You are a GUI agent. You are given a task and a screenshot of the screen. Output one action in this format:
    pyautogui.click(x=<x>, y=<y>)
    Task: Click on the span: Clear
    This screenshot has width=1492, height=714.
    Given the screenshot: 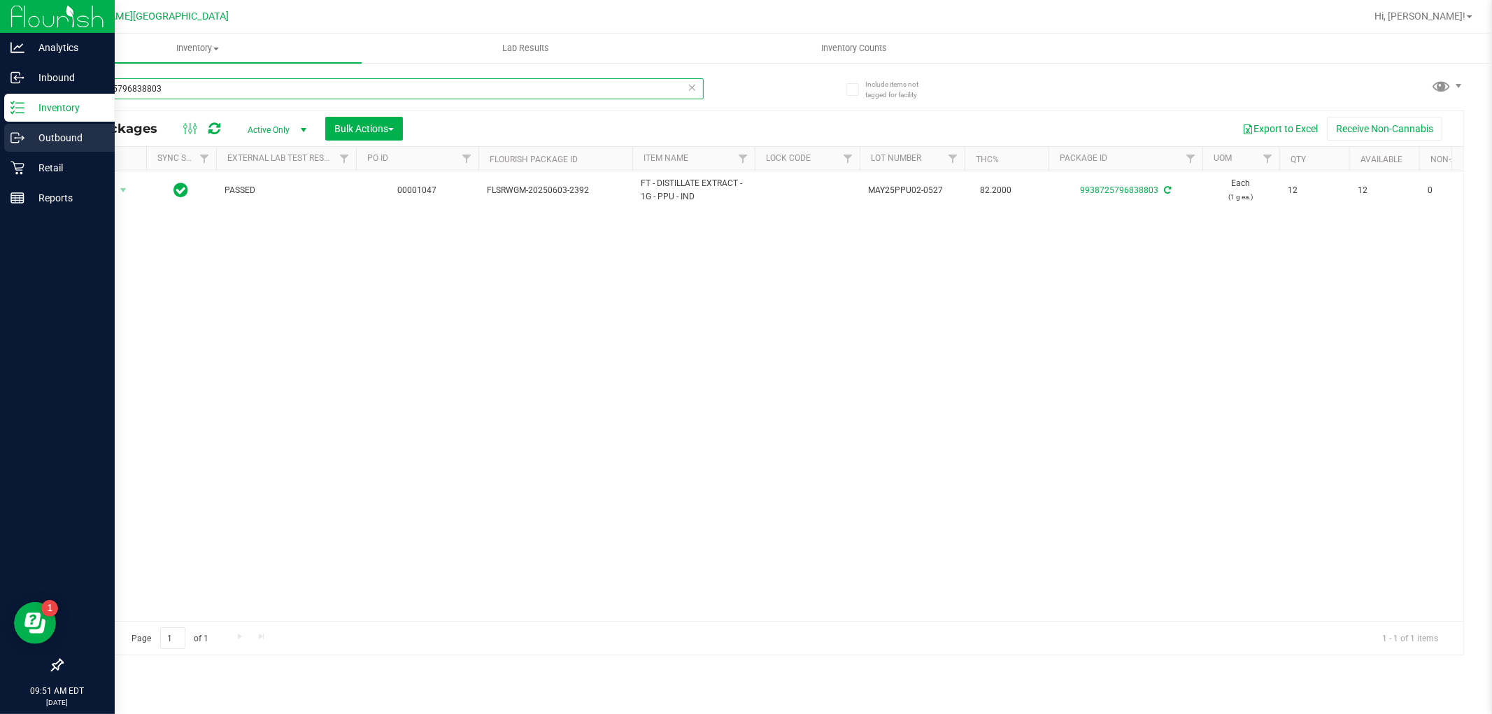 What is the action you would take?
    pyautogui.click(x=692, y=87)
    